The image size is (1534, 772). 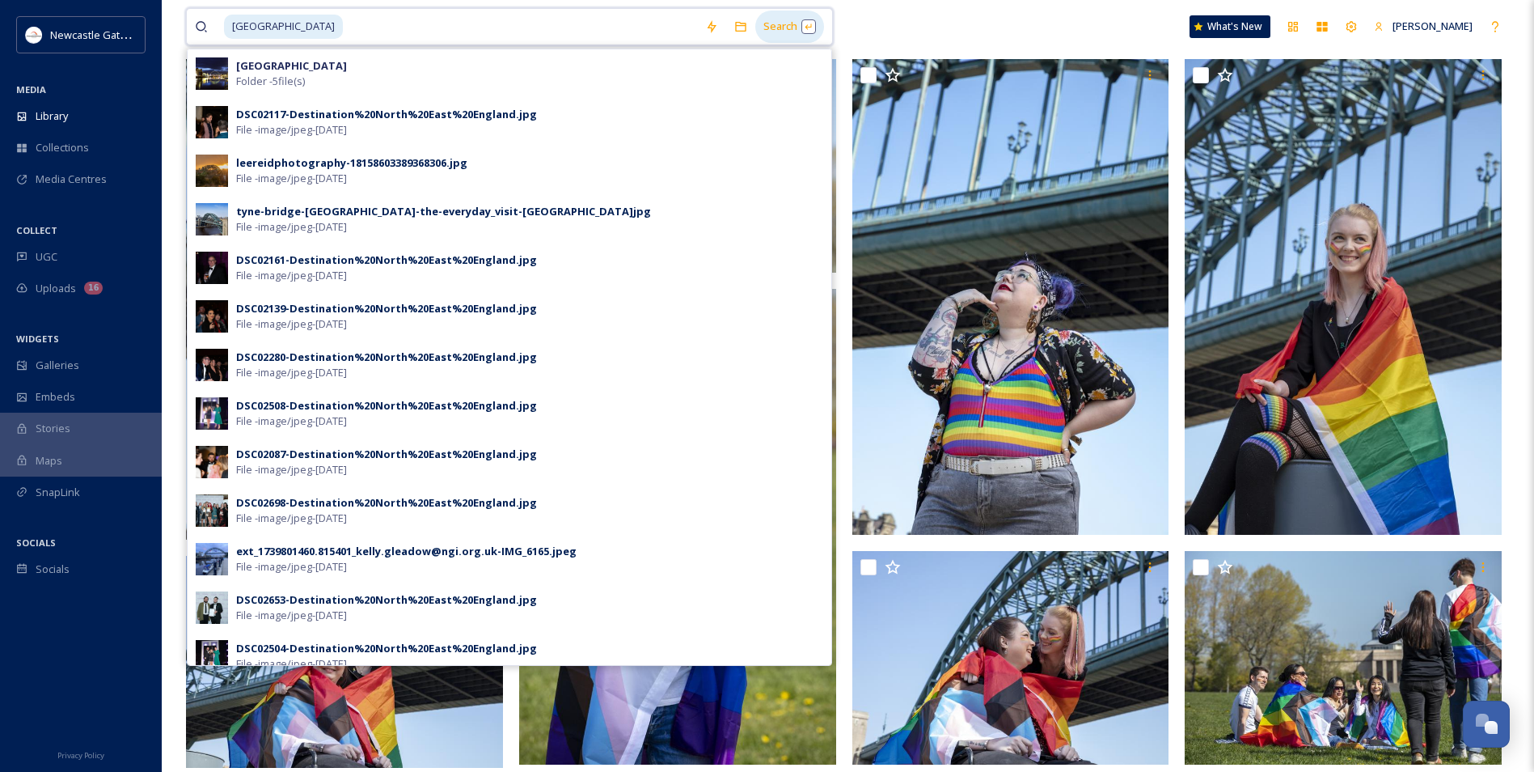 What do you see at coordinates (212, 171) in the screenshot?
I see `img: e8dbb720-575f-4df4-a030-0dd6ab804c88.jpg` at bounding box center [212, 171].